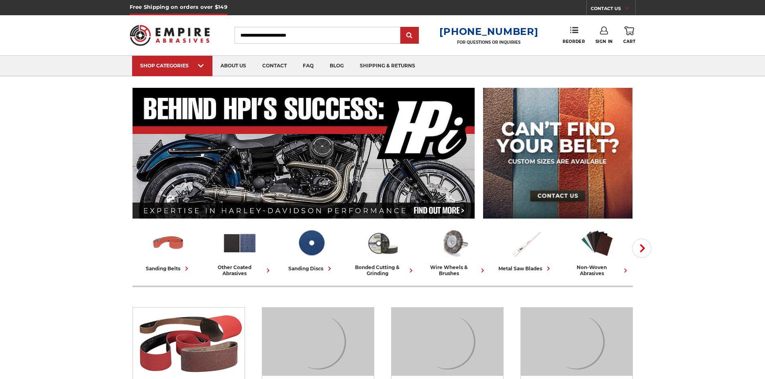 This screenshot has height=379, width=765. What do you see at coordinates (168, 249) in the screenshot?
I see `a: sanding belts` at bounding box center [168, 249].